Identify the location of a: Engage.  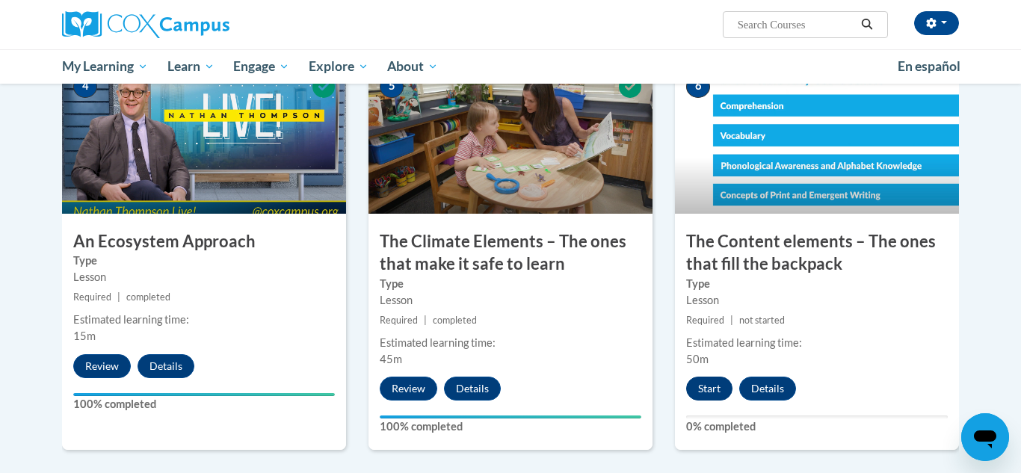
(261, 66).